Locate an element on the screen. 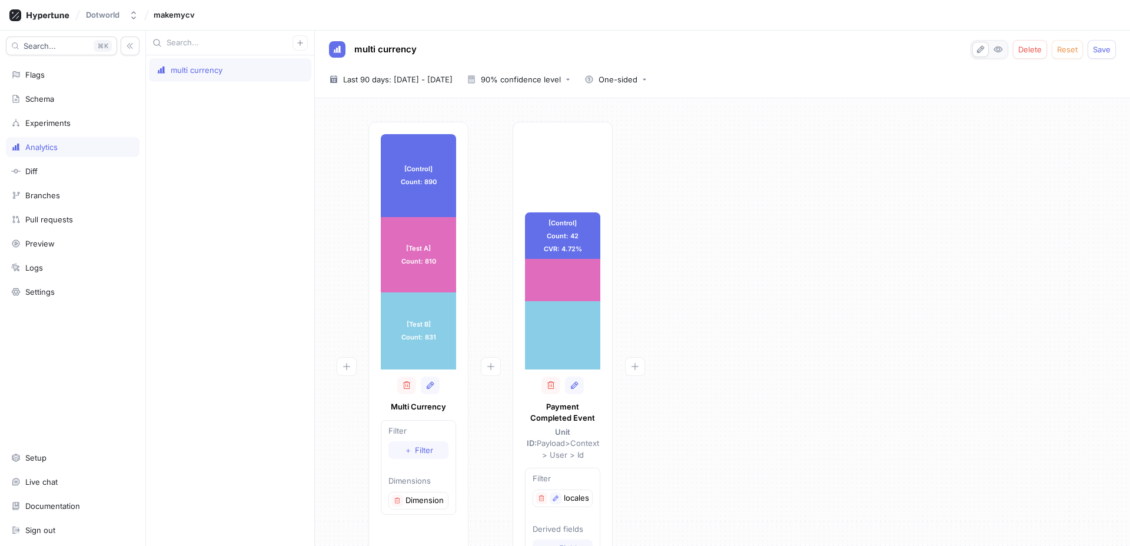  span: Reset is located at coordinates (1067, 49).